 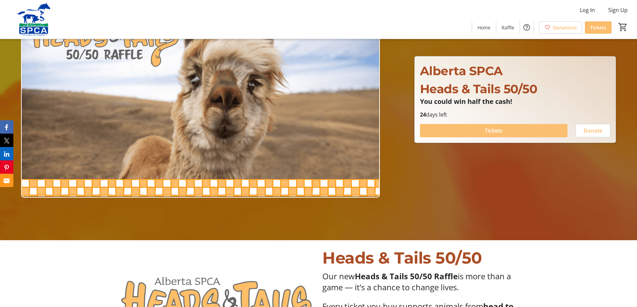 What do you see at coordinates (484, 27) in the screenshot?
I see `a: Home` at bounding box center [484, 27].